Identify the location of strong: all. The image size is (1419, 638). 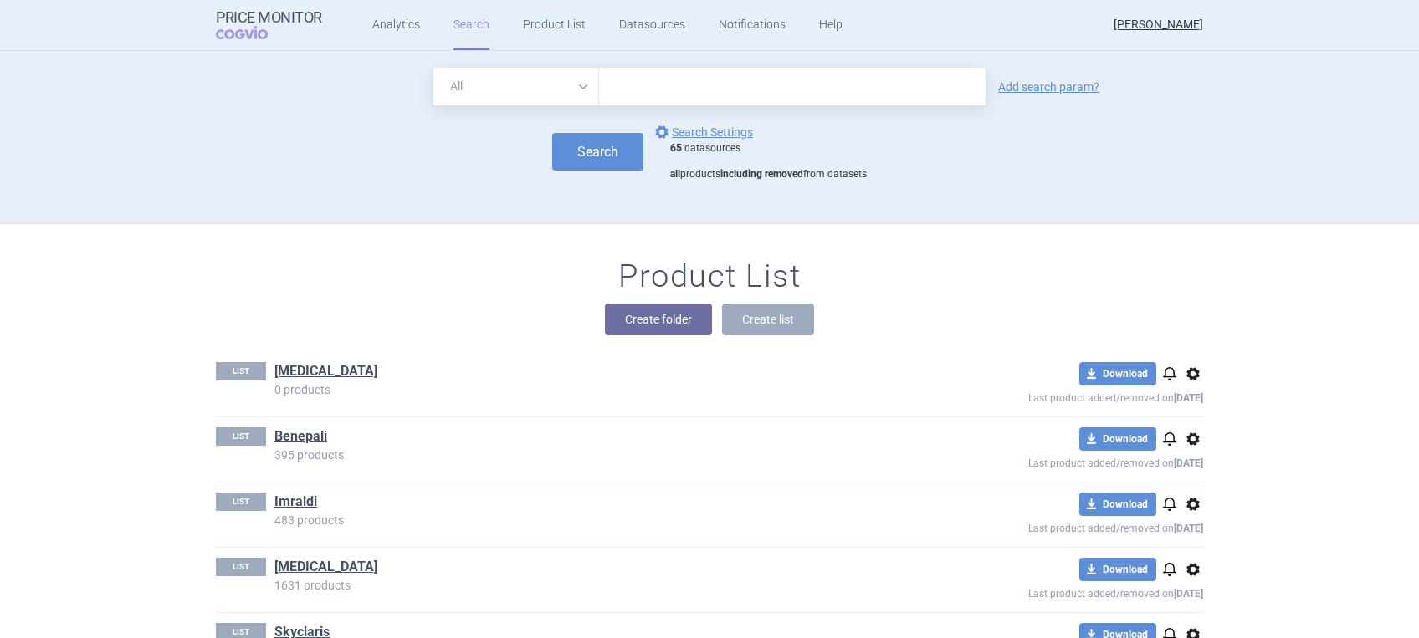
(675, 174).